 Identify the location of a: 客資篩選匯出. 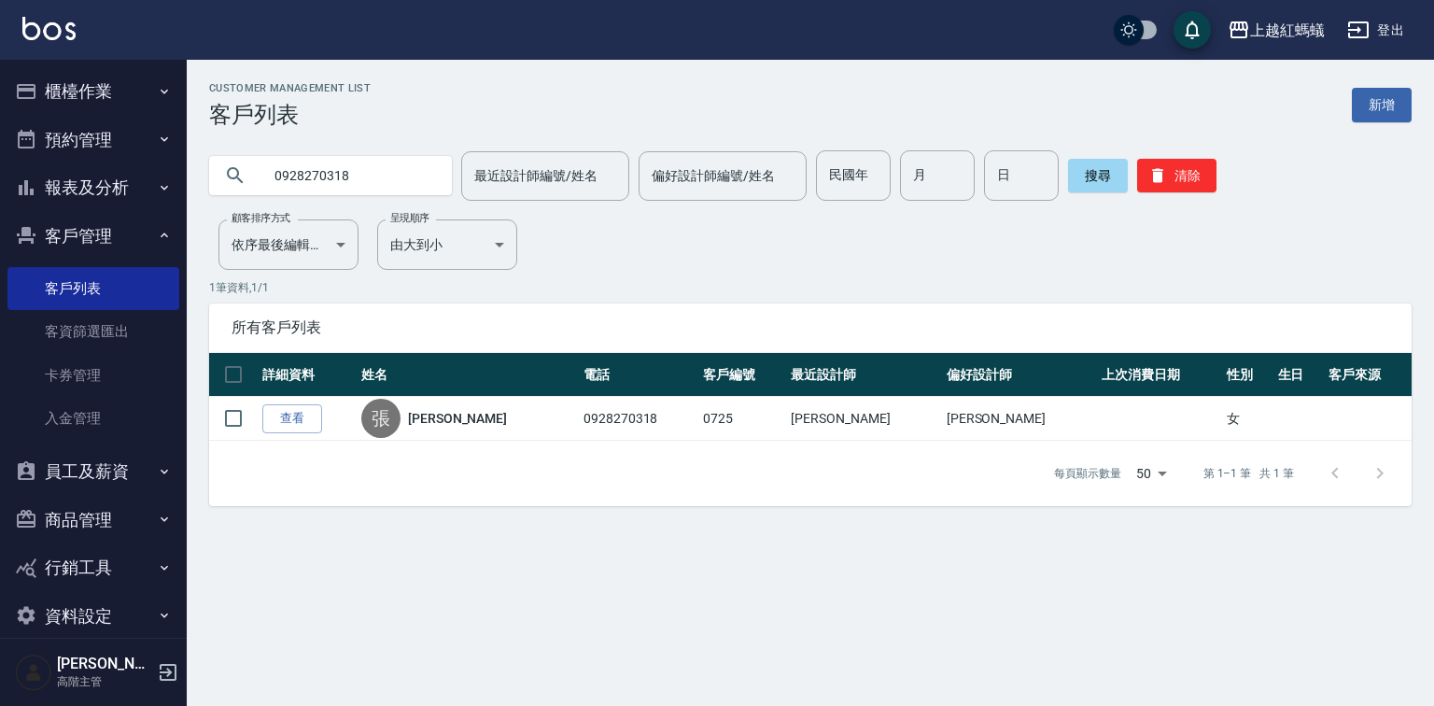
(93, 331).